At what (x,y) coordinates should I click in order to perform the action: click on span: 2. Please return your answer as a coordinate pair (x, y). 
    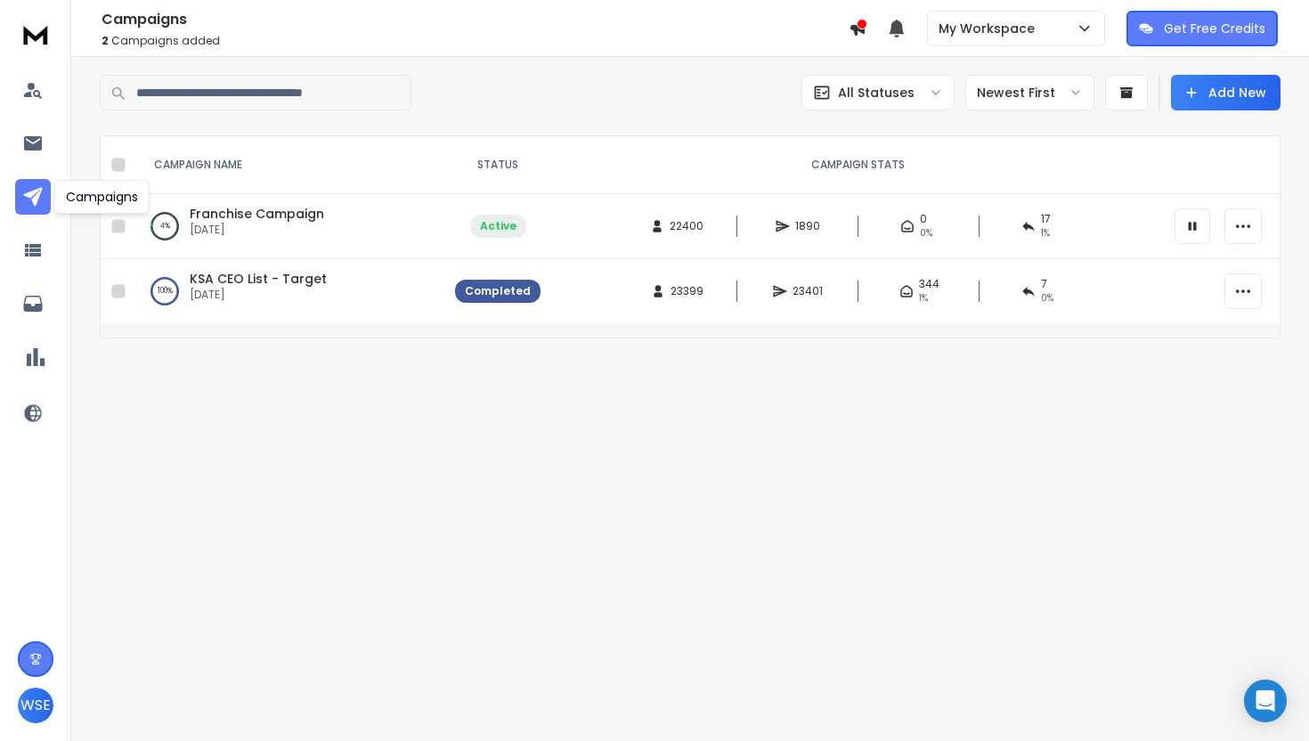
    Looking at the image, I should click on (105, 40).